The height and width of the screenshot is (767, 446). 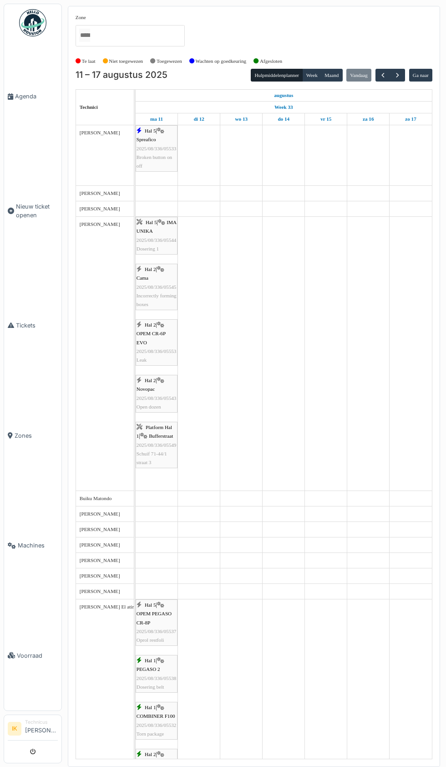 What do you see at coordinates (37, 325) in the screenshot?
I see `span: Tickets` at bounding box center [37, 325].